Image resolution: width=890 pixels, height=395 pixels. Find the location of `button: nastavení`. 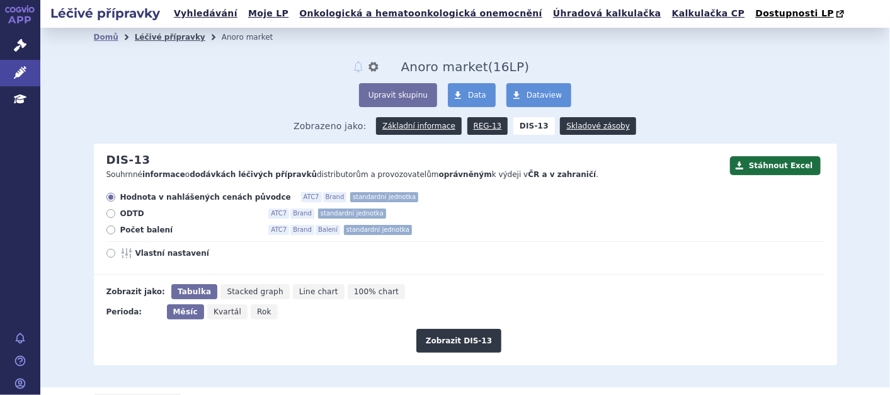

button: nastavení is located at coordinates (373, 67).